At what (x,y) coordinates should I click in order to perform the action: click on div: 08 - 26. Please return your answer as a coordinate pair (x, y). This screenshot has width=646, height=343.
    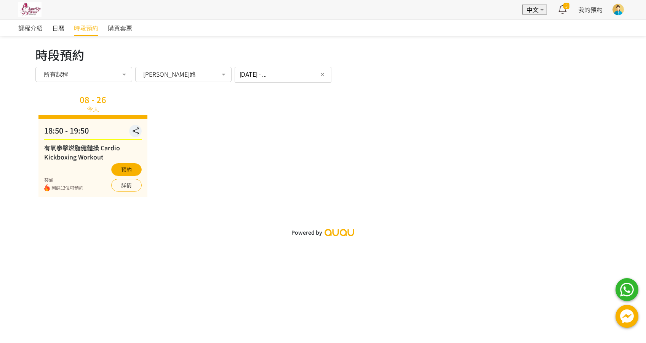
    Looking at the image, I should click on (93, 99).